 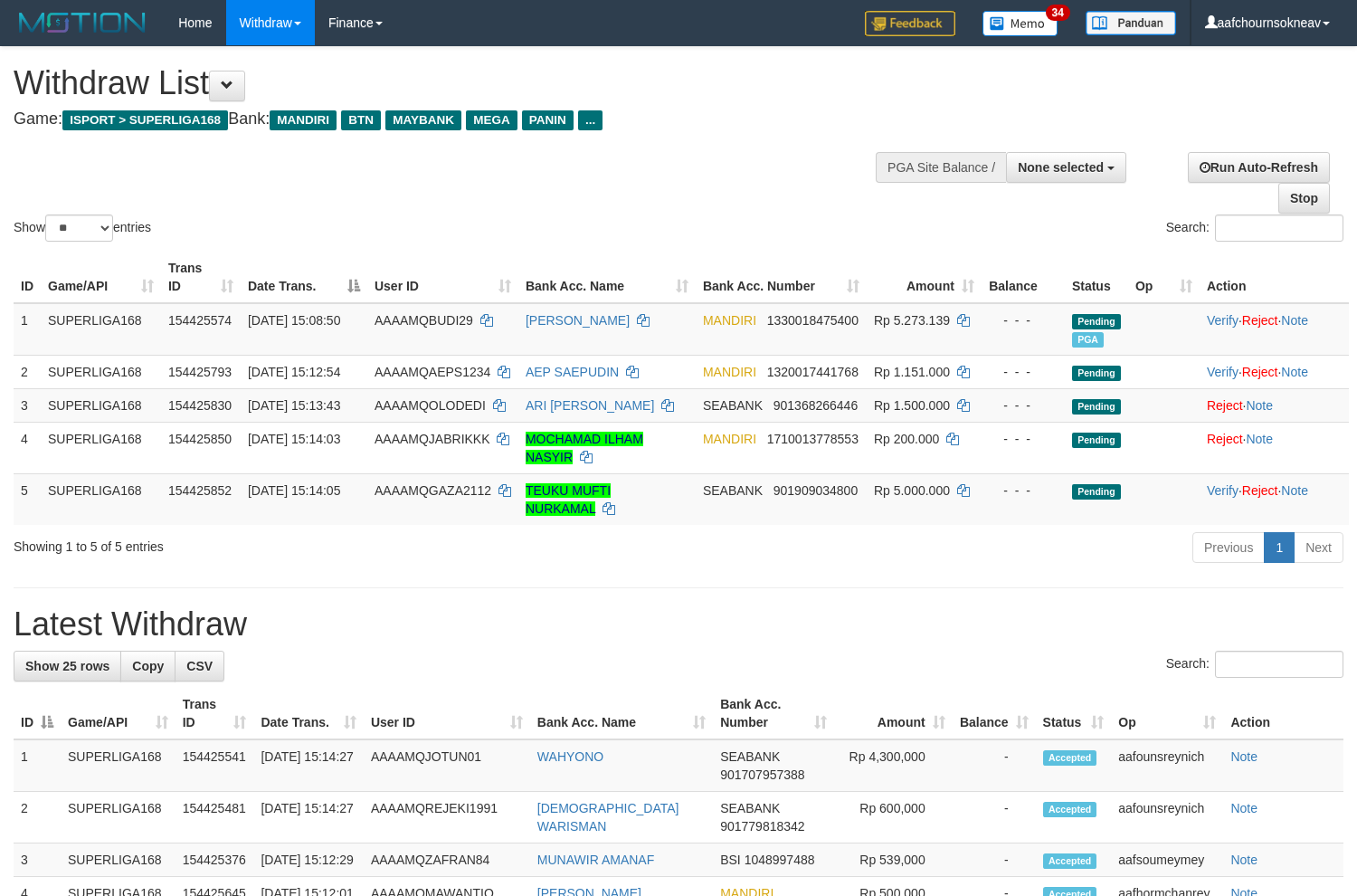 I want to click on span: BTN, so click(x=361, y=120).